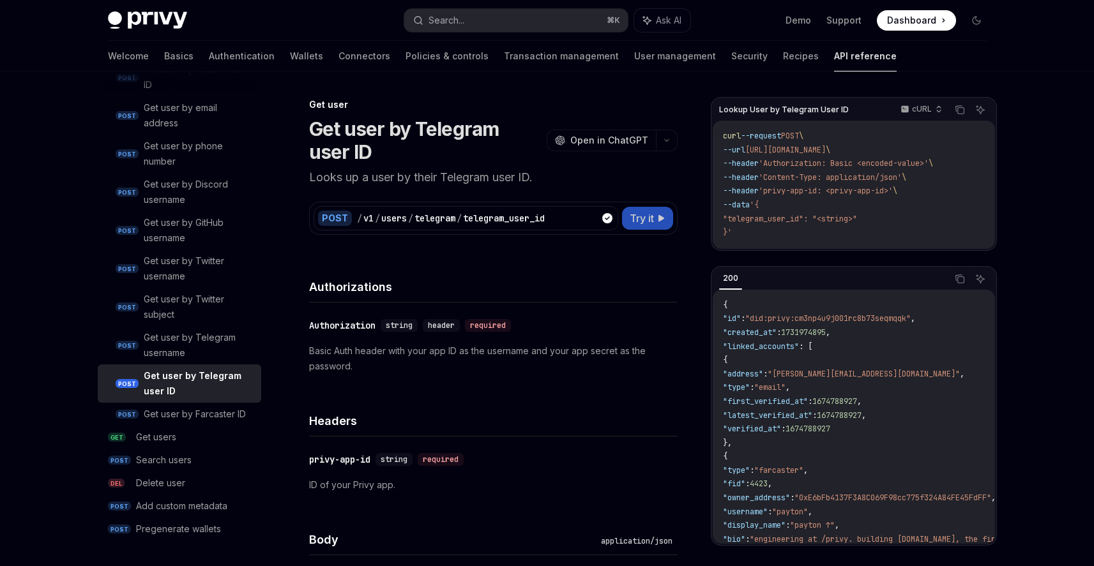 The width and height of the screenshot is (1094, 566). Describe the element at coordinates (342, 326) in the screenshot. I see `div: Authorization` at that location.